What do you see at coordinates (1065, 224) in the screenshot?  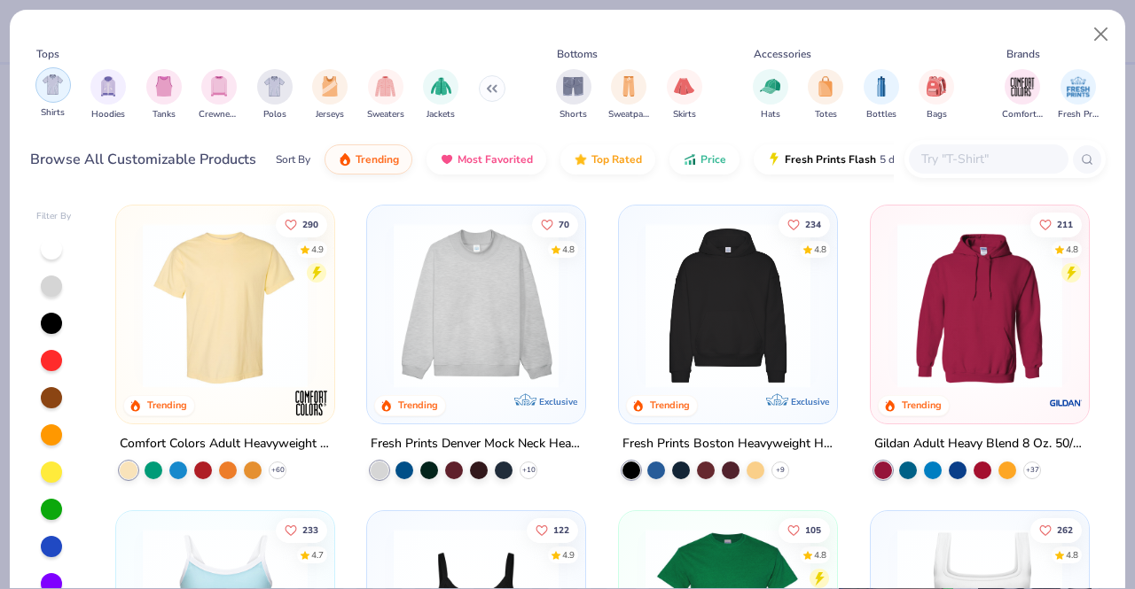 I see `span: 211` at bounding box center [1065, 224].